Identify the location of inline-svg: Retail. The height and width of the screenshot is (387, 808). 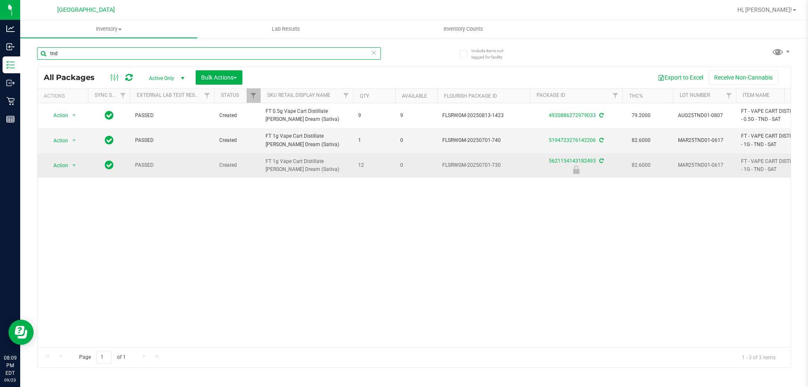
(11, 101).